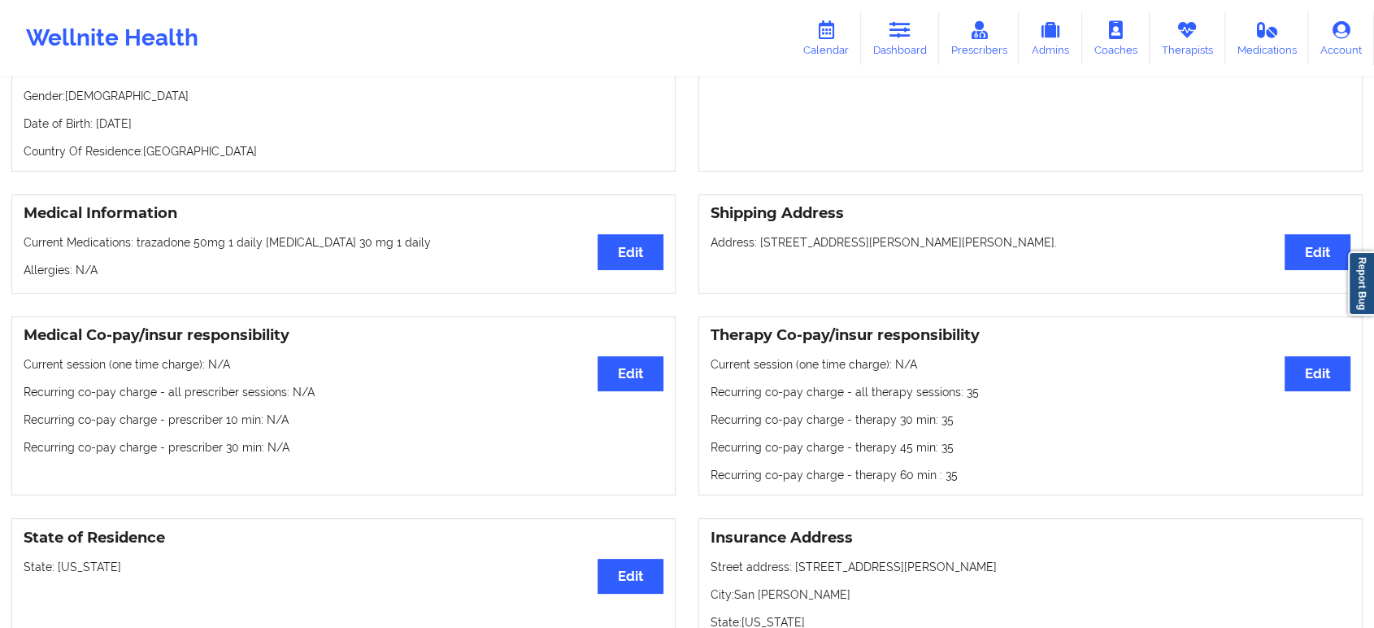 This screenshot has width=1374, height=628. What do you see at coordinates (1030, 420) in the screenshot?
I see `p: Recurring co-pay charge - therapy 30 min : 35` at bounding box center [1030, 420].